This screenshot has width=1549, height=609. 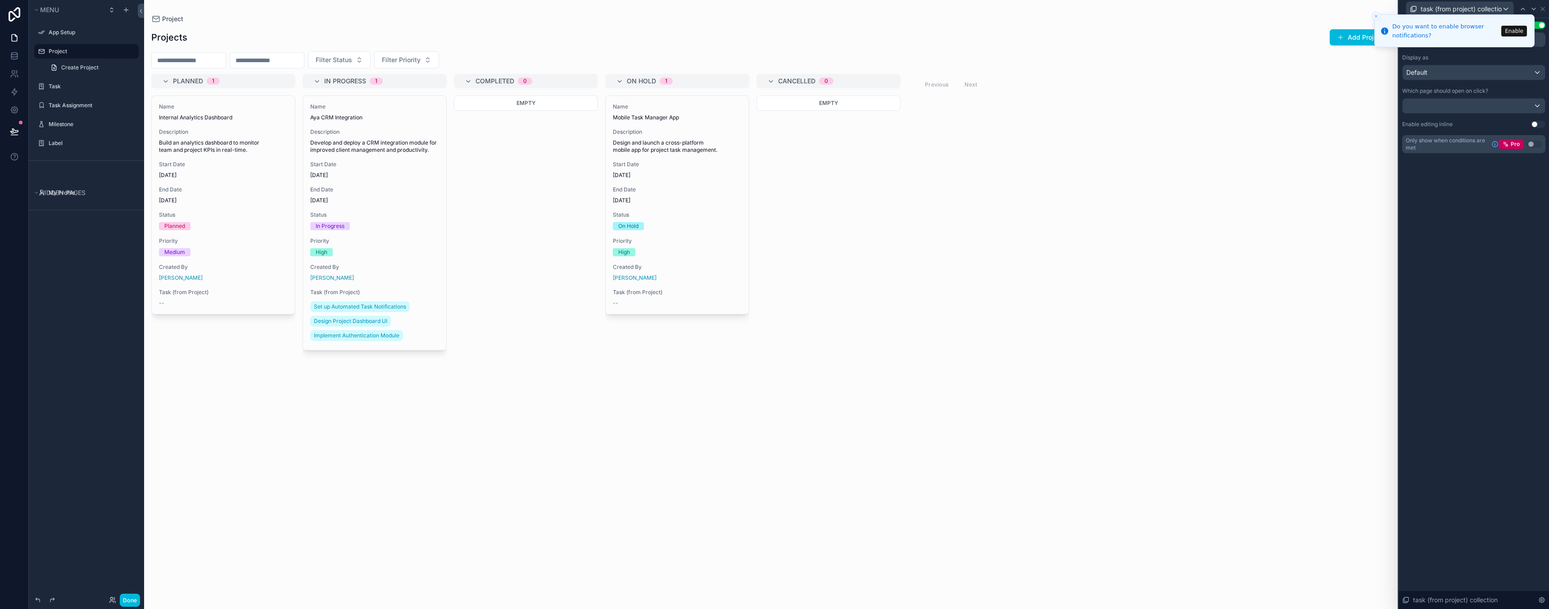 What do you see at coordinates (91, 32) in the screenshot?
I see `label: App Setup` at bounding box center [91, 32].